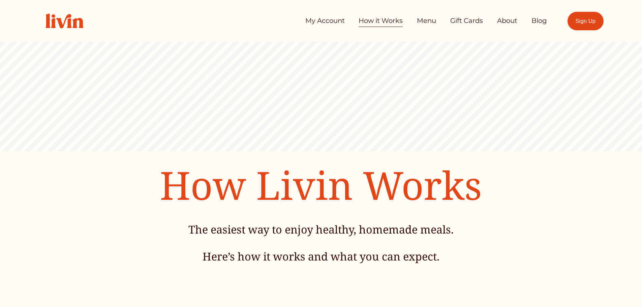  I want to click on a: Blog, so click(539, 21).